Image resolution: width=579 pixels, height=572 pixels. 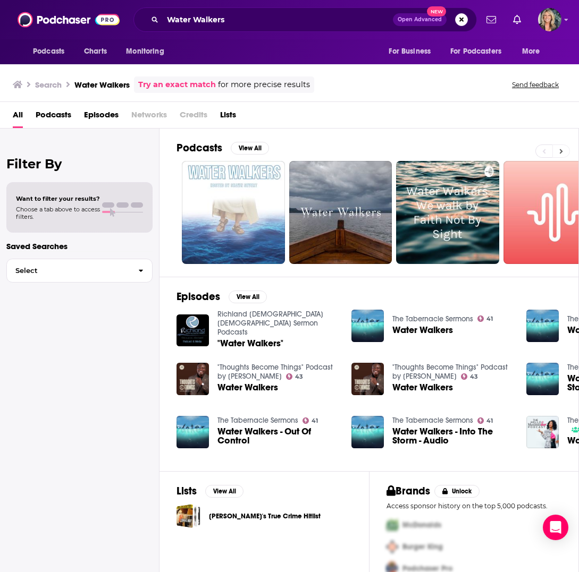 I want to click on a: EpisodesView All, so click(x=222, y=297).